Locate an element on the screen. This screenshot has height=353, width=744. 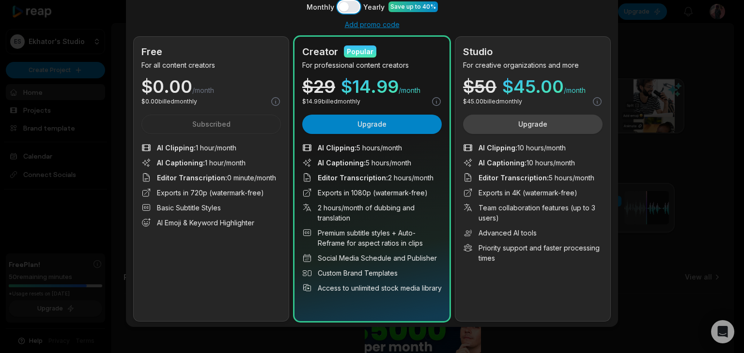
h2: Free is located at coordinates (152, 52).